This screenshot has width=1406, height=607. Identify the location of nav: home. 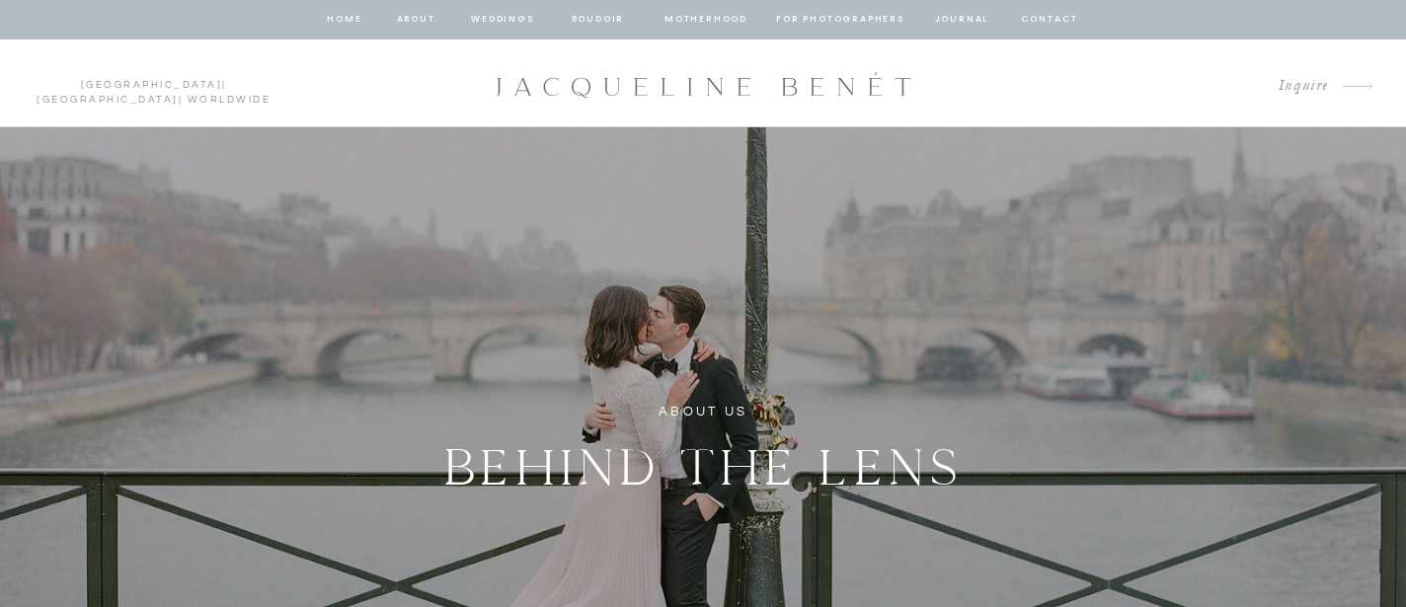
(344, 20).